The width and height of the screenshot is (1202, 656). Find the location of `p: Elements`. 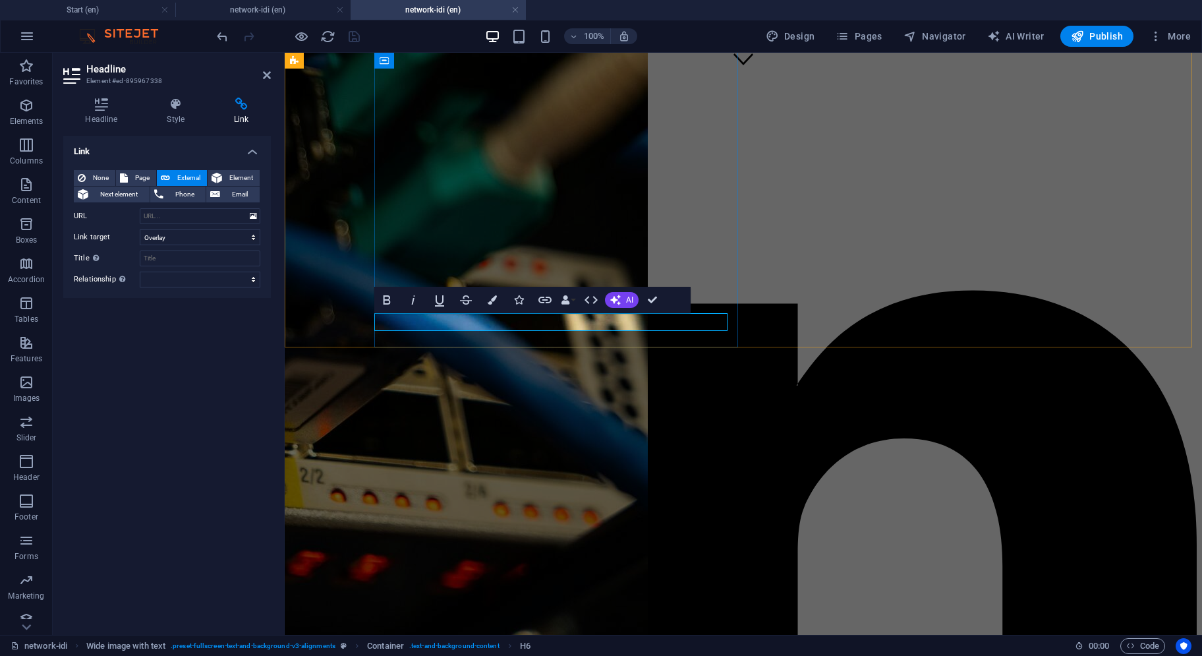

p: Elements is located at coordinates (26, 121).